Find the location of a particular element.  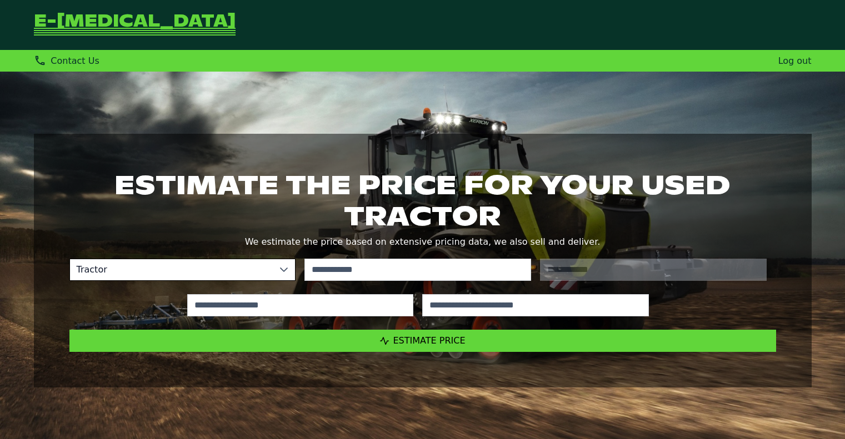

p: We estimate the price based on extensive pricing data, we also sell and deliver. is located at coordinates (423, 242).